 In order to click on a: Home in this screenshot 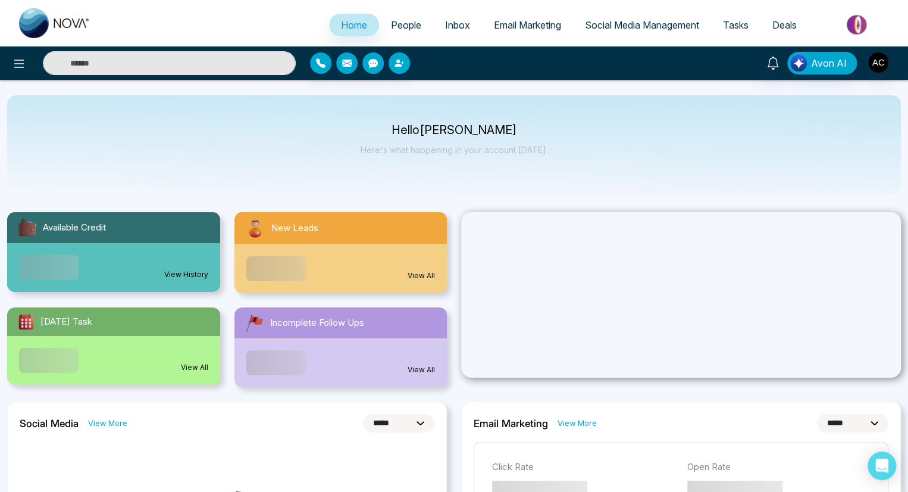, I will do `click(354, 25)`.